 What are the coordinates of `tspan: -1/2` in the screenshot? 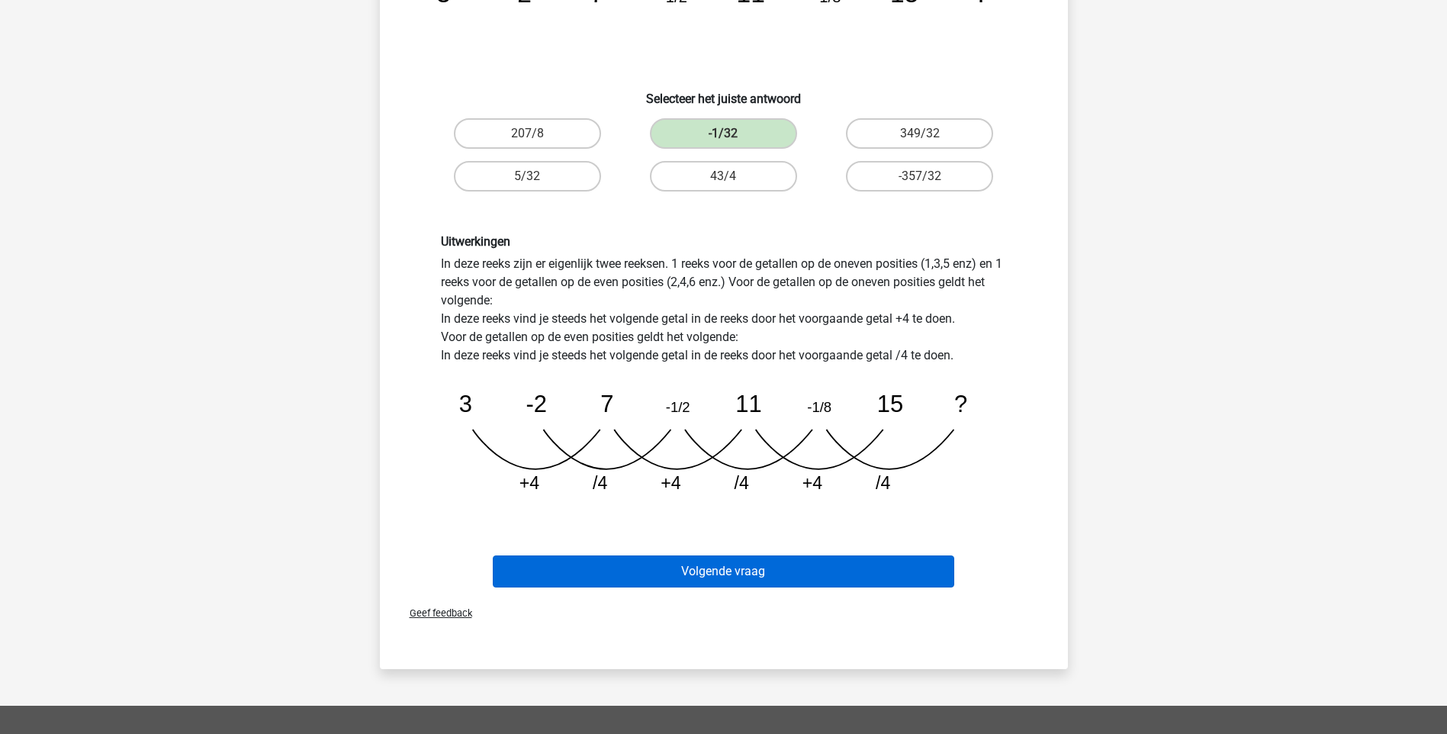 It's located at (677, 406).